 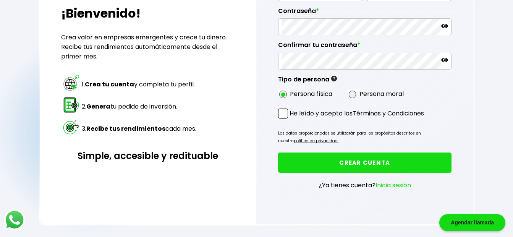 What do you see at coordinates (139, 106) in the screenshot?
I see `td: 2. tu pedido de inversión.` at bounding box center [139, 106].